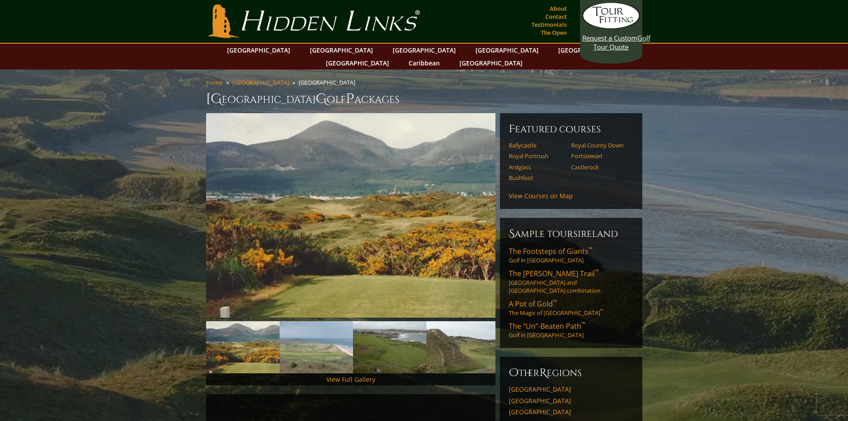 The width and height of the screenshot is (848, 421). I want to click on a: Ardglass, so click(537, 167).